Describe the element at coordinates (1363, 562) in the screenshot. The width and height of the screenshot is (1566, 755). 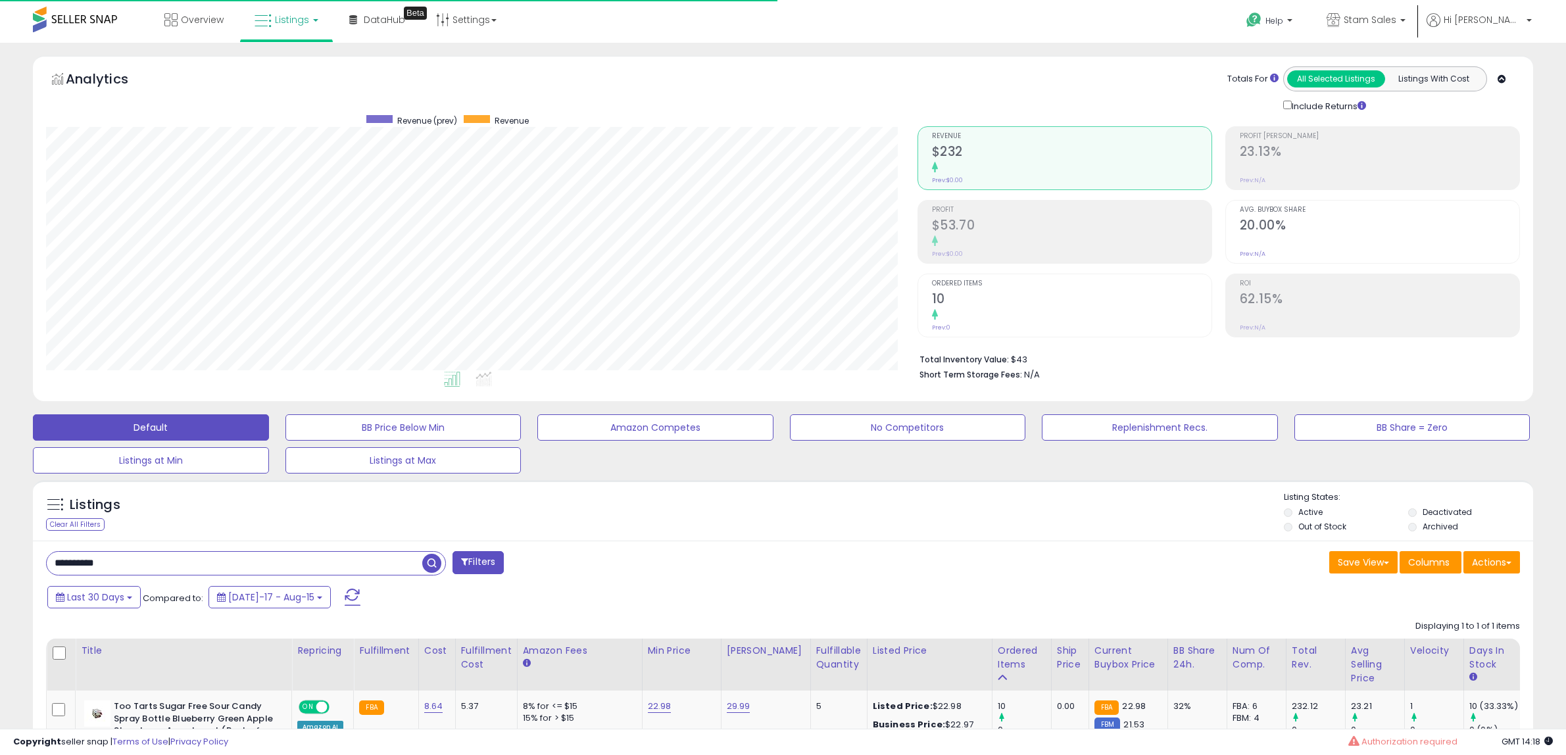
I see `button: Save View` at that location.